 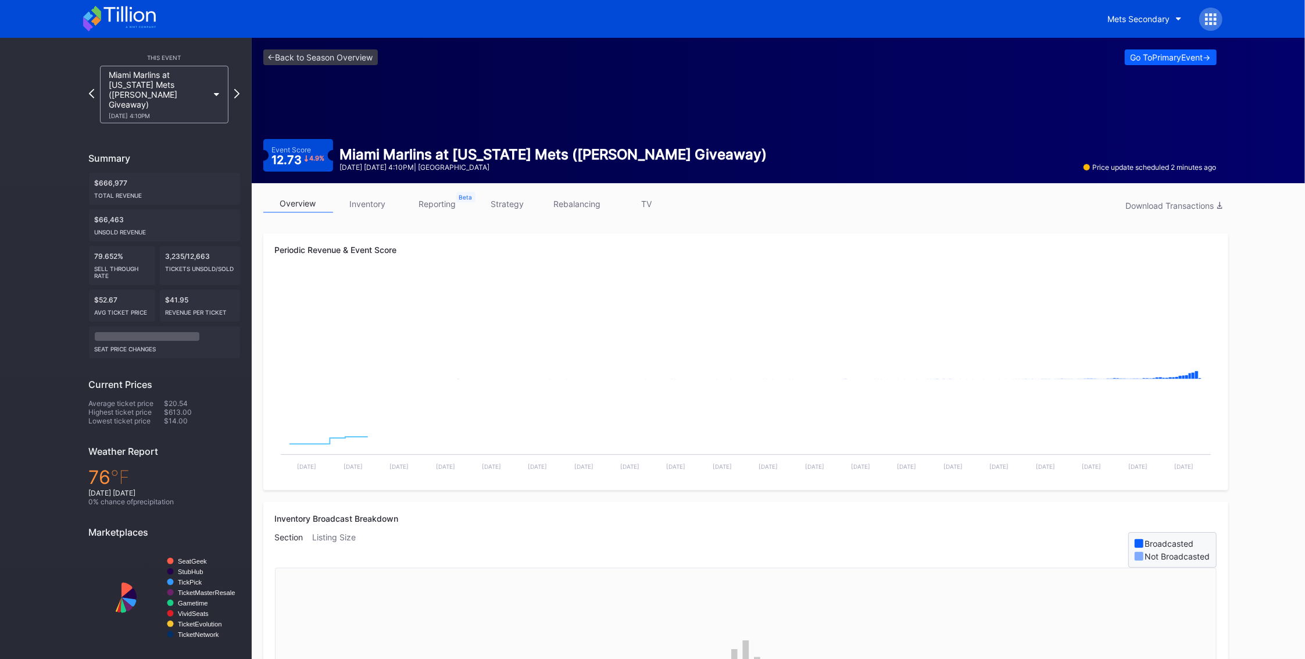 What do you see at coordinates (746, 518) in the screenshot?
I see `div: Inventory Broadcast Breakdown` at bounding box center [746, 518].